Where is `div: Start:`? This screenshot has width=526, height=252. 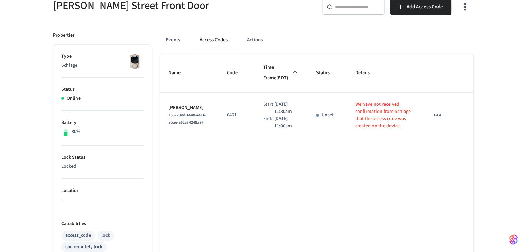
div: Start: is located at coordinates (268, 108).